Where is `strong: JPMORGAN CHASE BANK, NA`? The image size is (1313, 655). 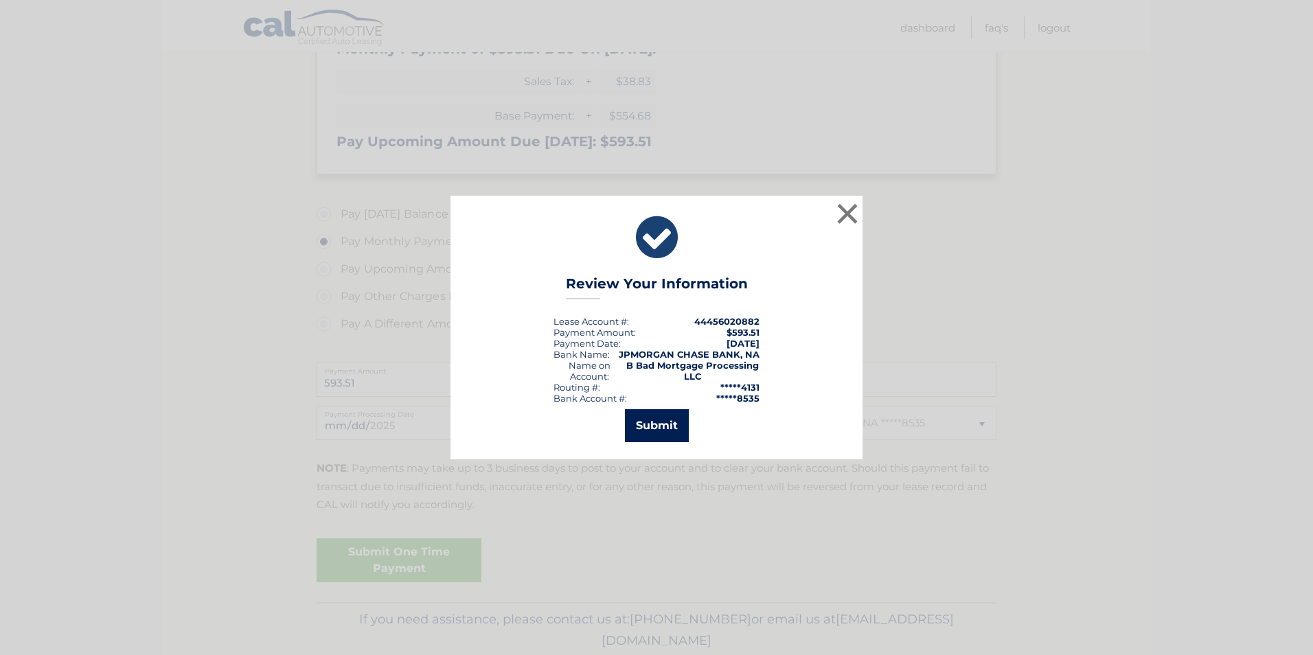
strong: JPMORGAN CHASE BANK, NA is located at coordinates (689, 354).